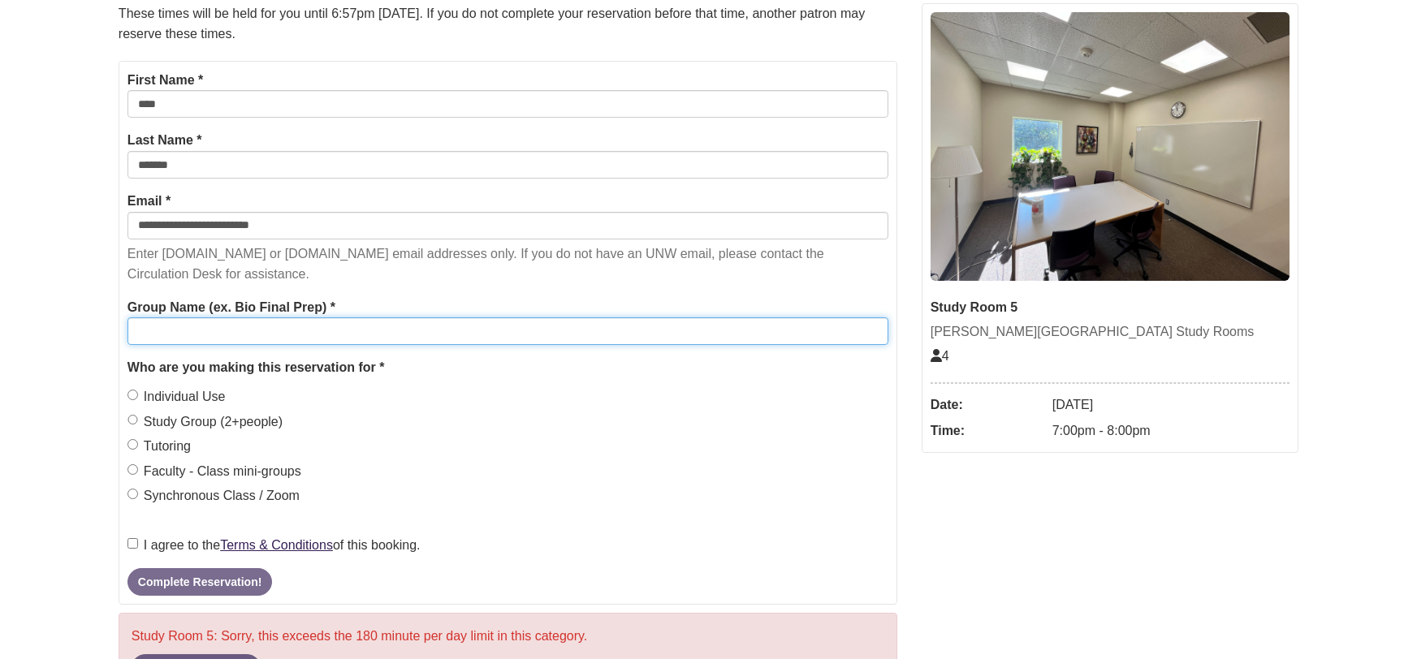 The width and height of the screenshot is (1417, 659). Describe the element at coordinates (940, 356) in the screenshot. I see `span: The capacity of this space` at that location.